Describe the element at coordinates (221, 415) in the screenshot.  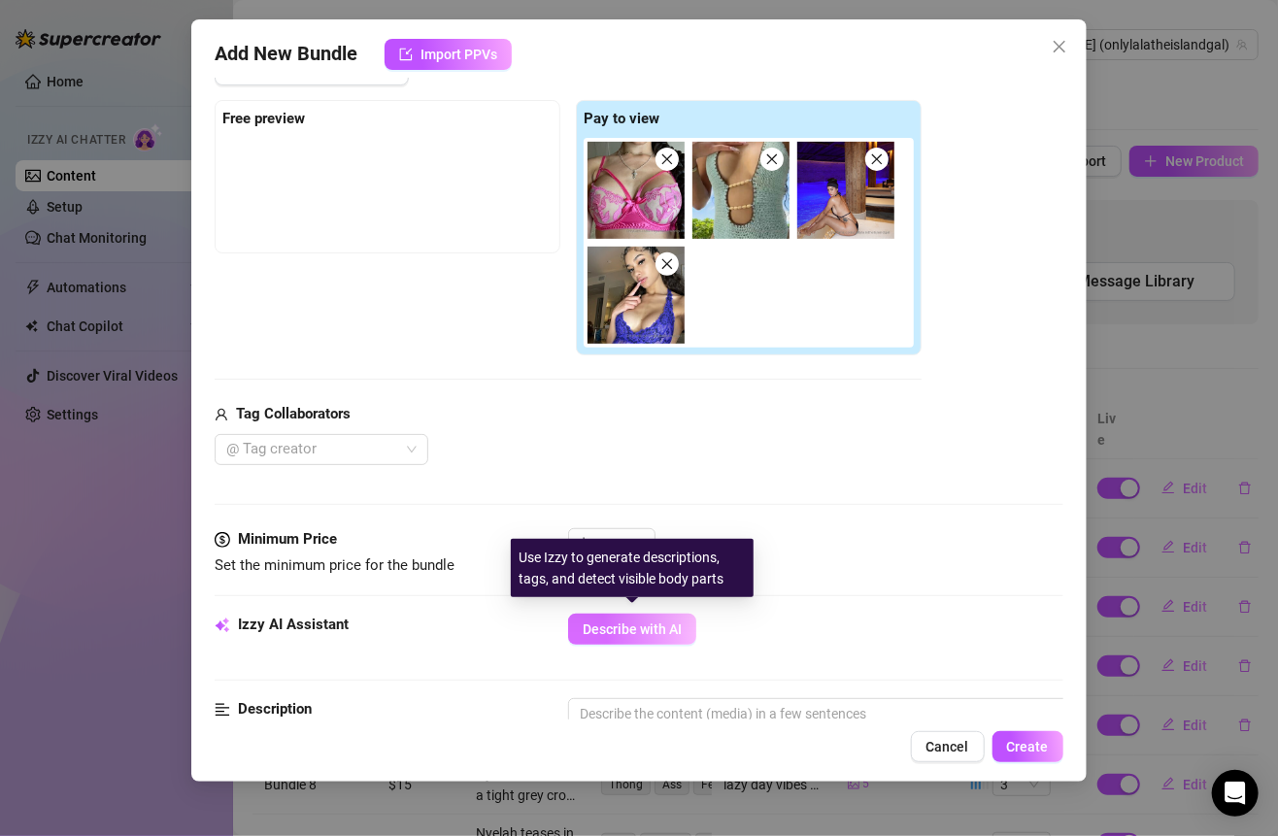
I see `span: user` at that location.